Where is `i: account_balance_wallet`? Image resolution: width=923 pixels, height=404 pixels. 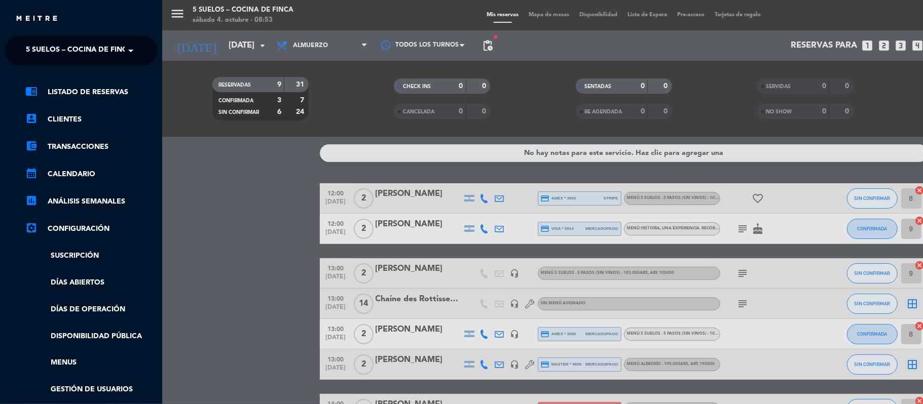
i: account_balance_wallet is located at coordinates (31, 146).